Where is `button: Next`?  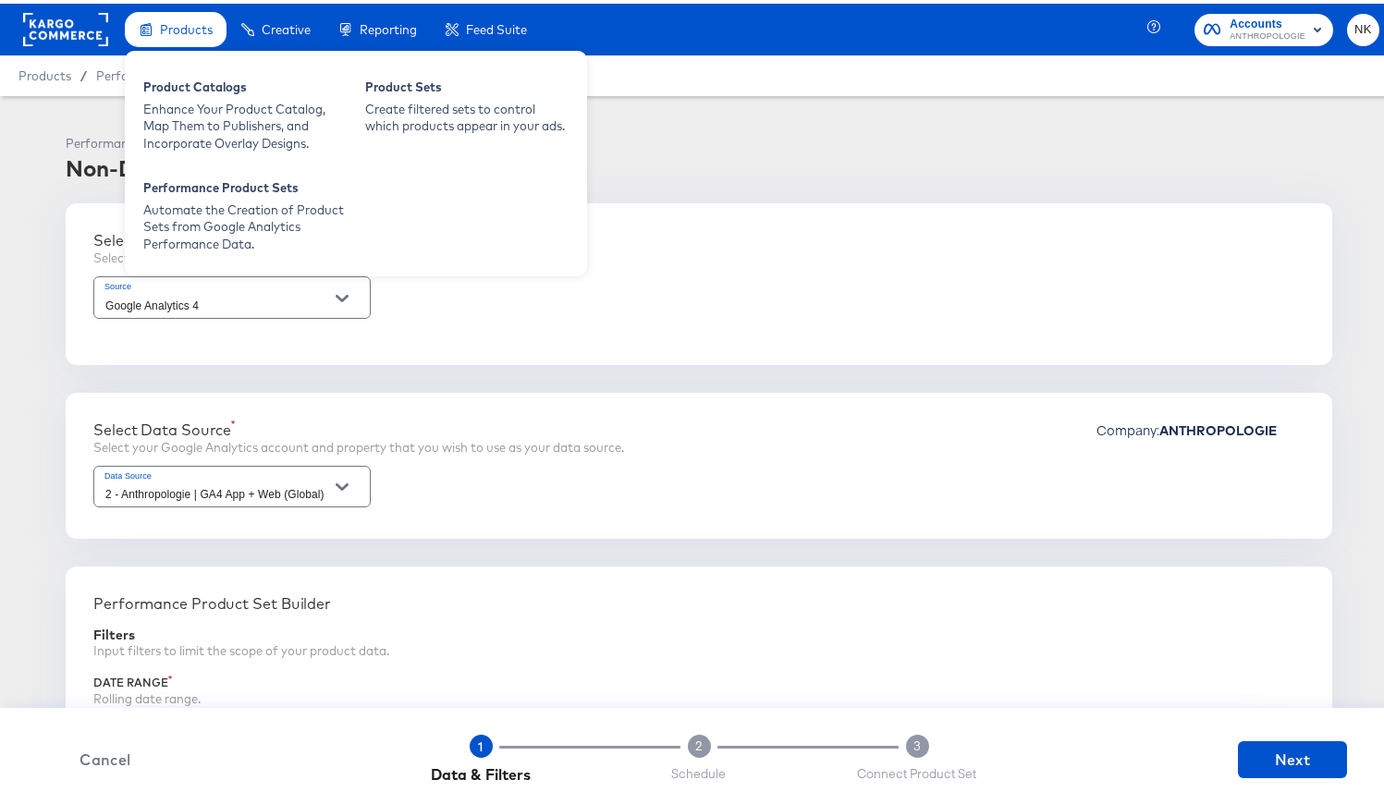 button: Next is located at coordinates (1293, 756).